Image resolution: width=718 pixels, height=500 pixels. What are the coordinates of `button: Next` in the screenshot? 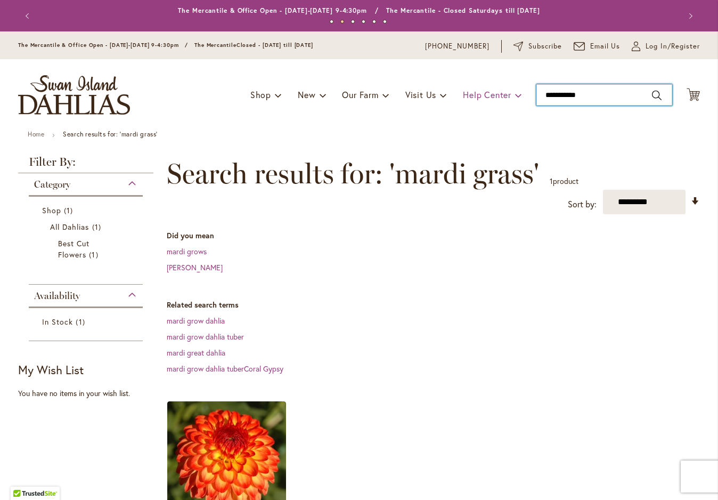 It's located at (689, 16).